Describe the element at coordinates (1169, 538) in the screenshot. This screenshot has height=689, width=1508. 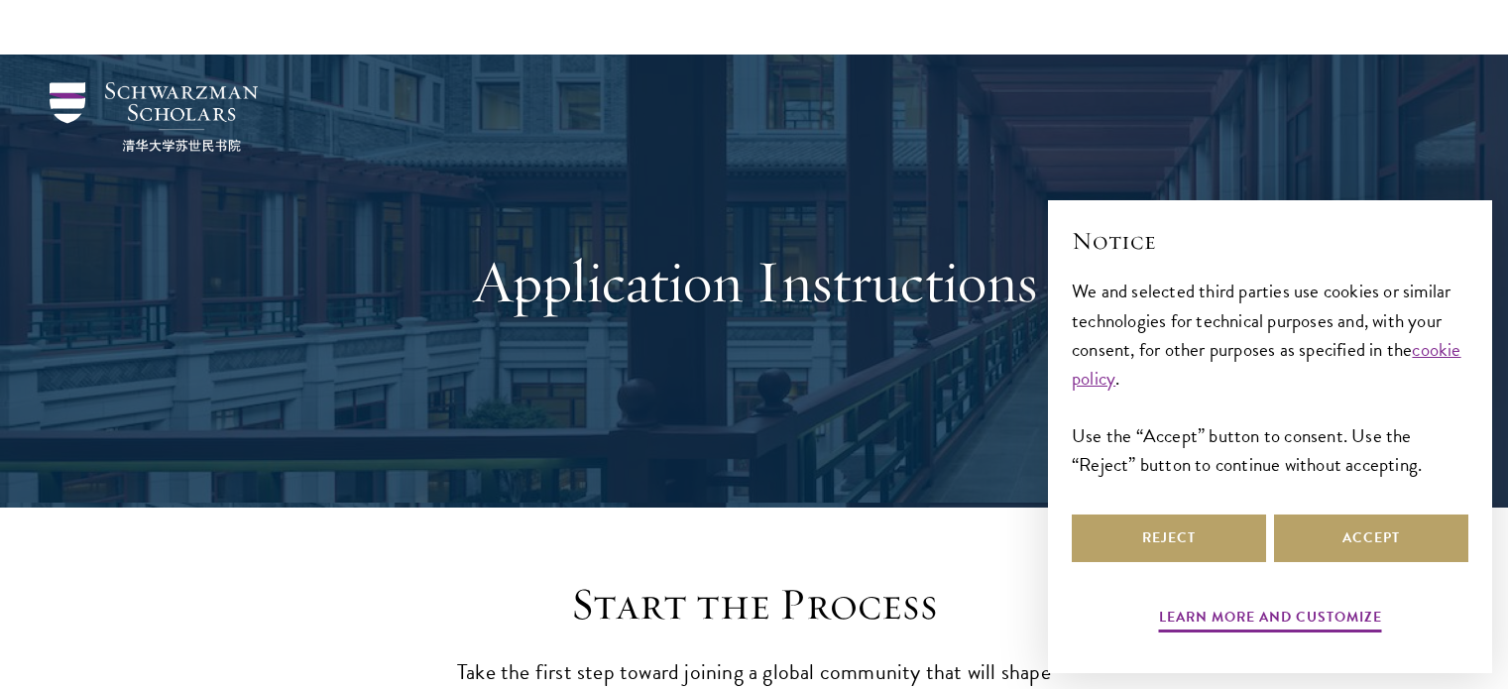
I see `button: Reject` at that location.